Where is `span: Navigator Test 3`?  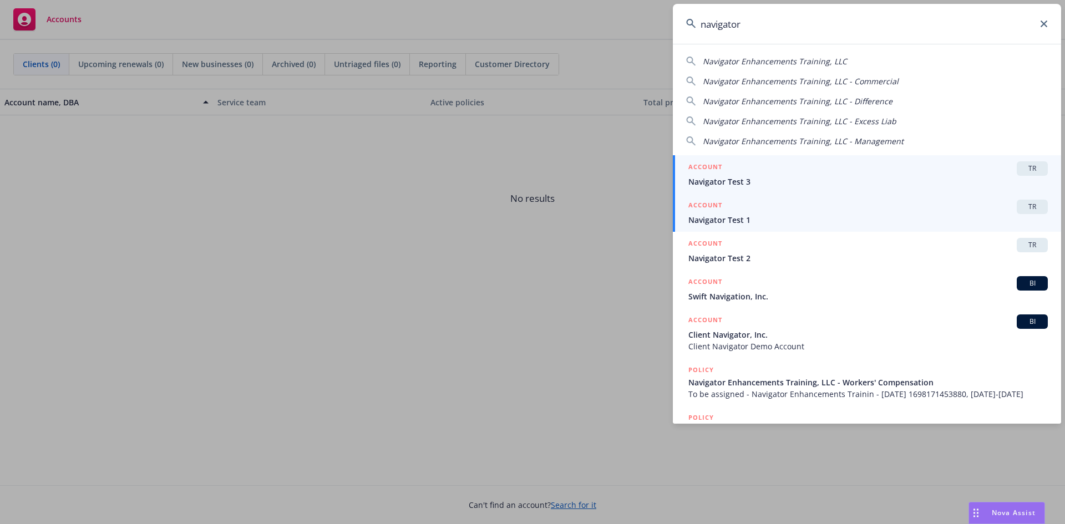 span: Navigator Test 3 is located at coordinates (868, 181).